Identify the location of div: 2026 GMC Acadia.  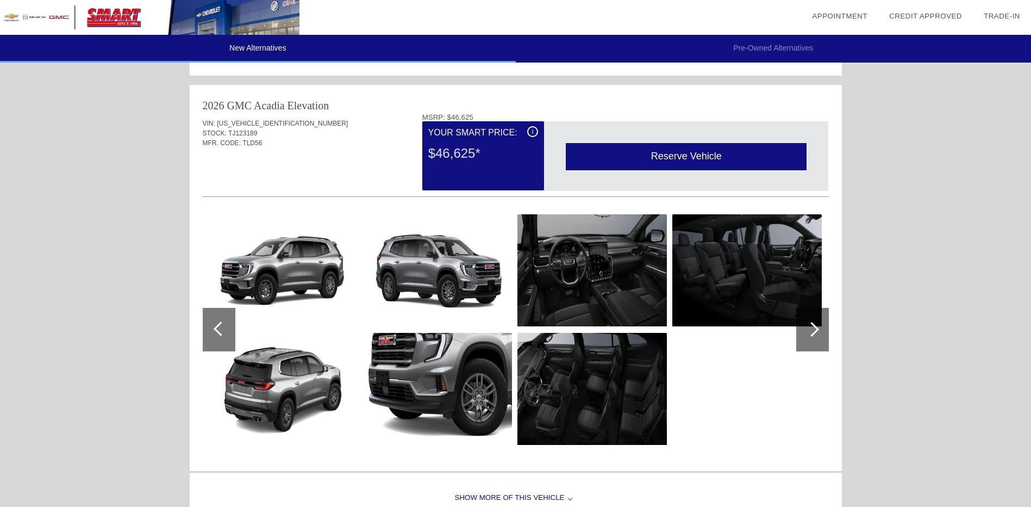
(244, 105).